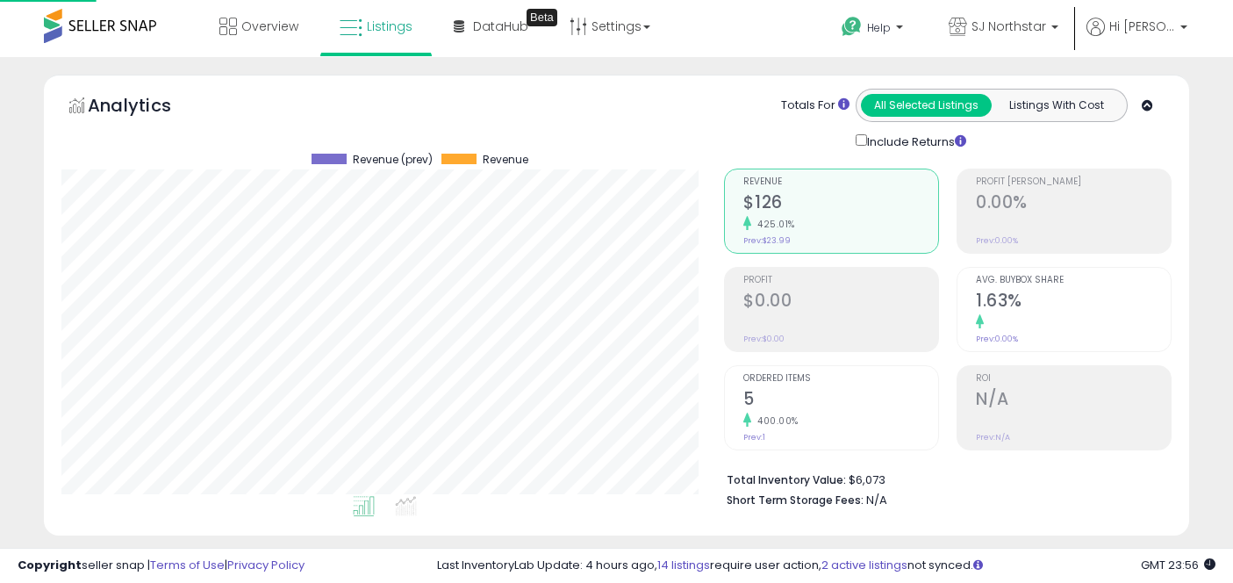 The height and width of the screenshot is (583, 1233). I want to click on span: Avg. Buybox Share, so click(1073, 280).